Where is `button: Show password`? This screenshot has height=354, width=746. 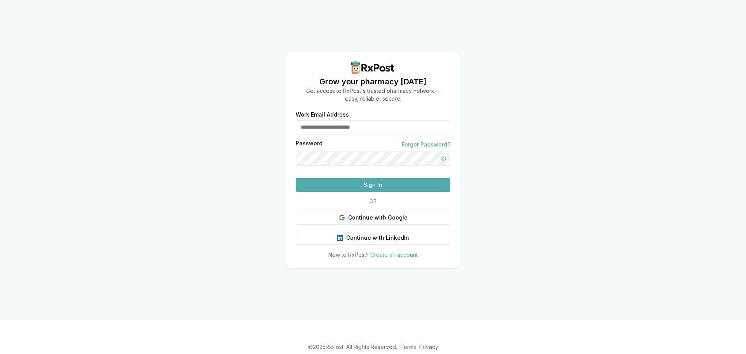 button: Show password is located at coordinates (443, 158).